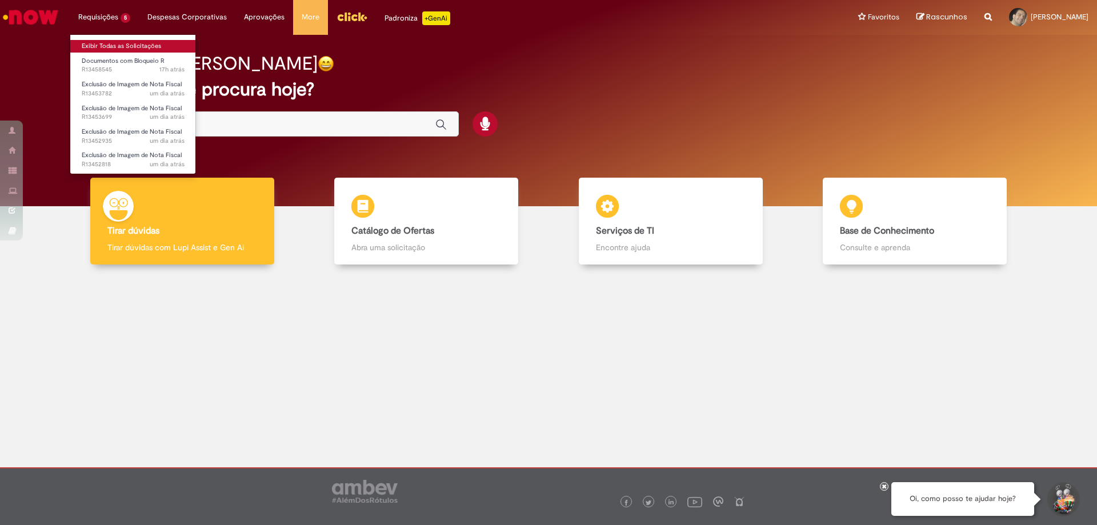  I want to click on p: Consulte e aprenda, so click(914, 247).